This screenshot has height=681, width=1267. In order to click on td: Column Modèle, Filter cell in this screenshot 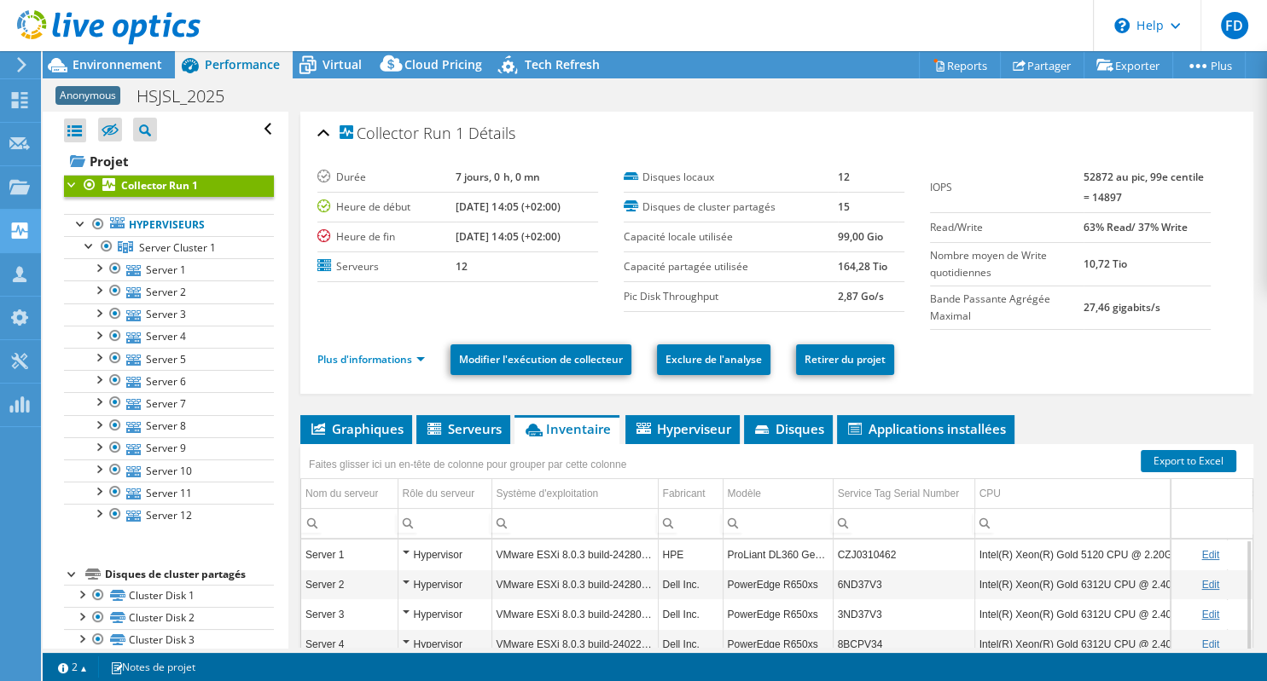, I will do `click(777, 523)`.